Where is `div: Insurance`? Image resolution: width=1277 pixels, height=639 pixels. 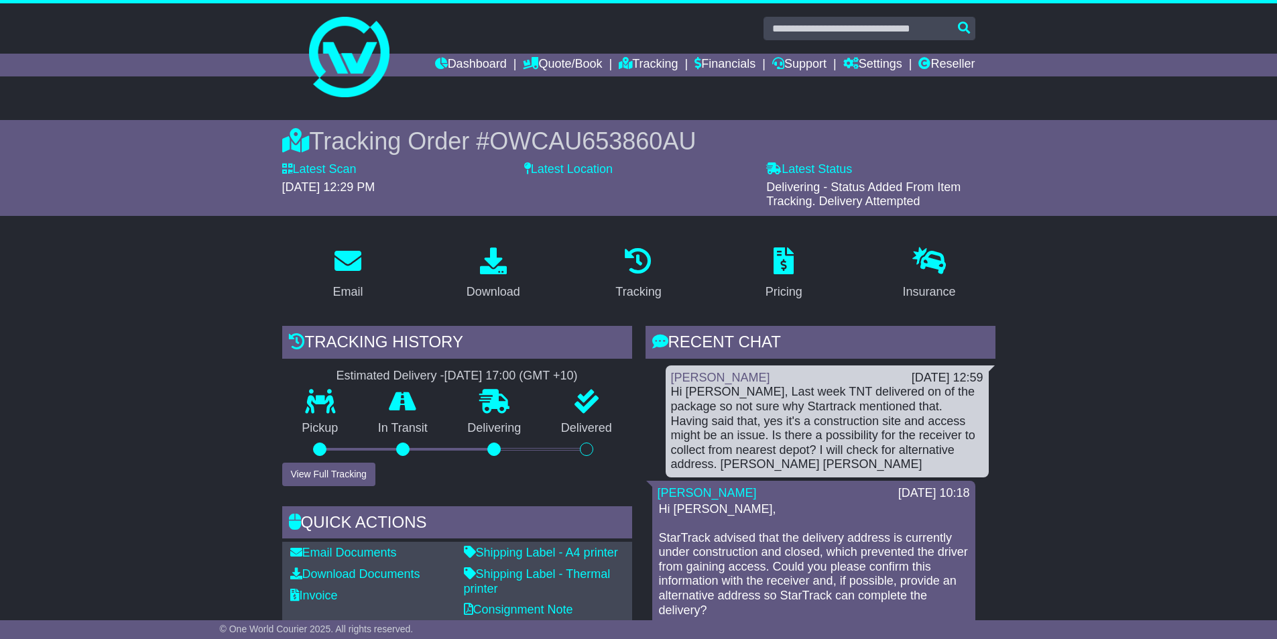
div: Insurance is located at coordinates (929, 292).